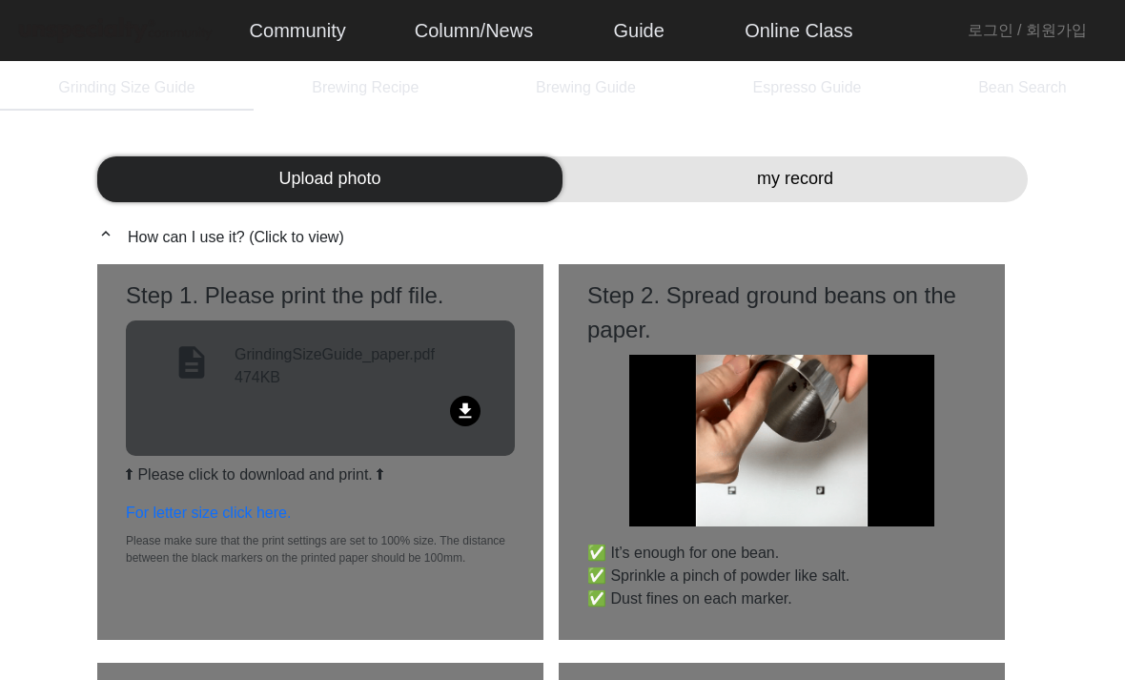 Image resolution: width=1125 pixels, height=680 pixels. Describe the element at coordinates (639, 31) in the screenshot. I see `a: Guide` at that location.